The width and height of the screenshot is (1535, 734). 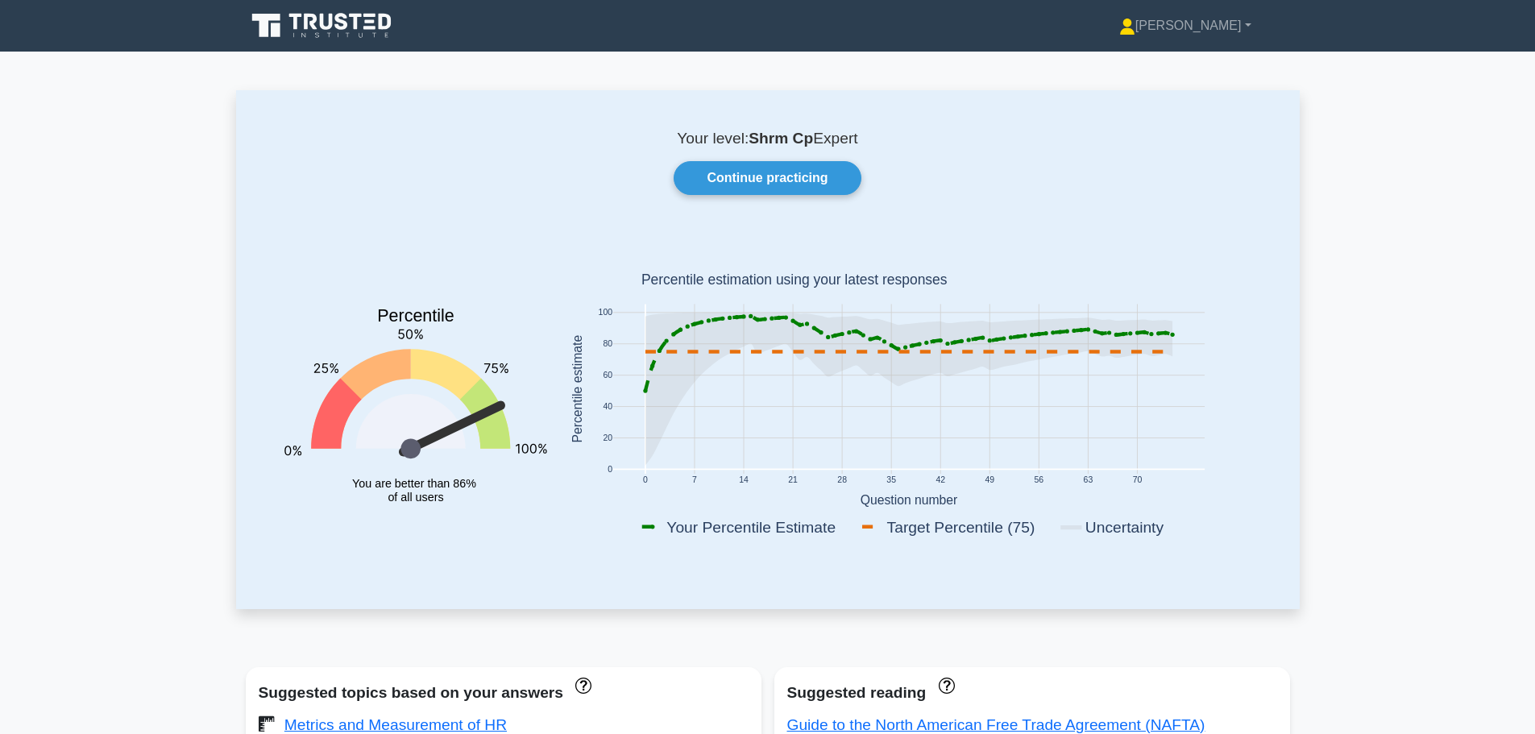 What do you see at coordinates (794, 280) in the screenshot?
I see `text: Percentile estimation using your latest responses` at bounding box center [794, 280].